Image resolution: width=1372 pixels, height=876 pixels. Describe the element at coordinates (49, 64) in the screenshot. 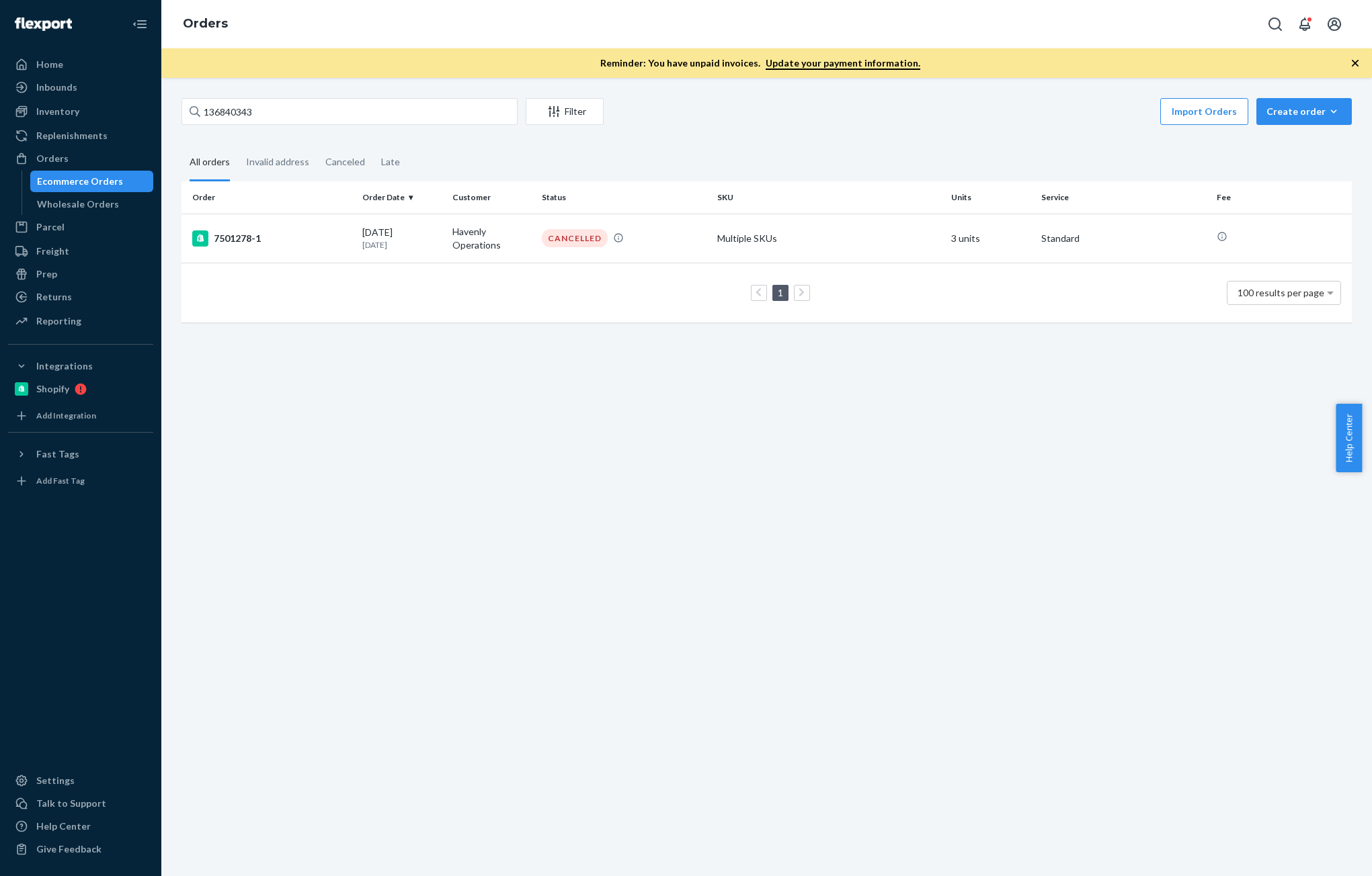

I see `div: Home` at that location.